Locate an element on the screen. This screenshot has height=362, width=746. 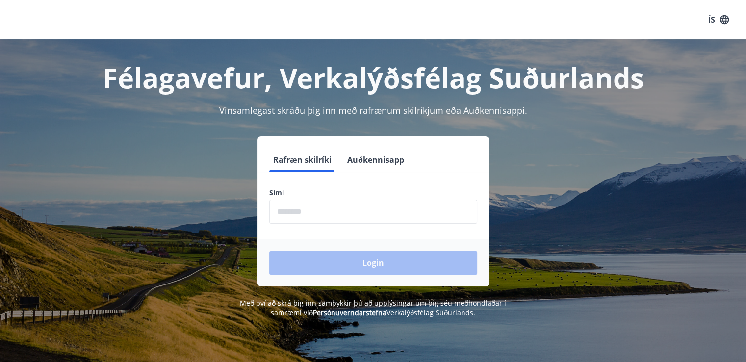
span: Vinsamlegast skráðu þig inn með rafrænum skilríkjum eða Auðkennisappi. is located at coordinates (373, 110).